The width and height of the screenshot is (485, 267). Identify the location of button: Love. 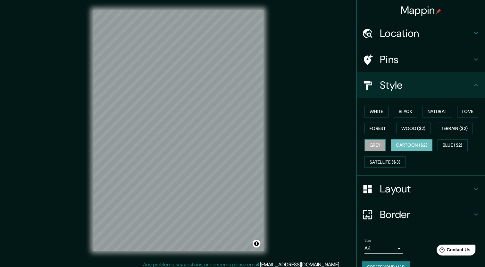
(468, 112).